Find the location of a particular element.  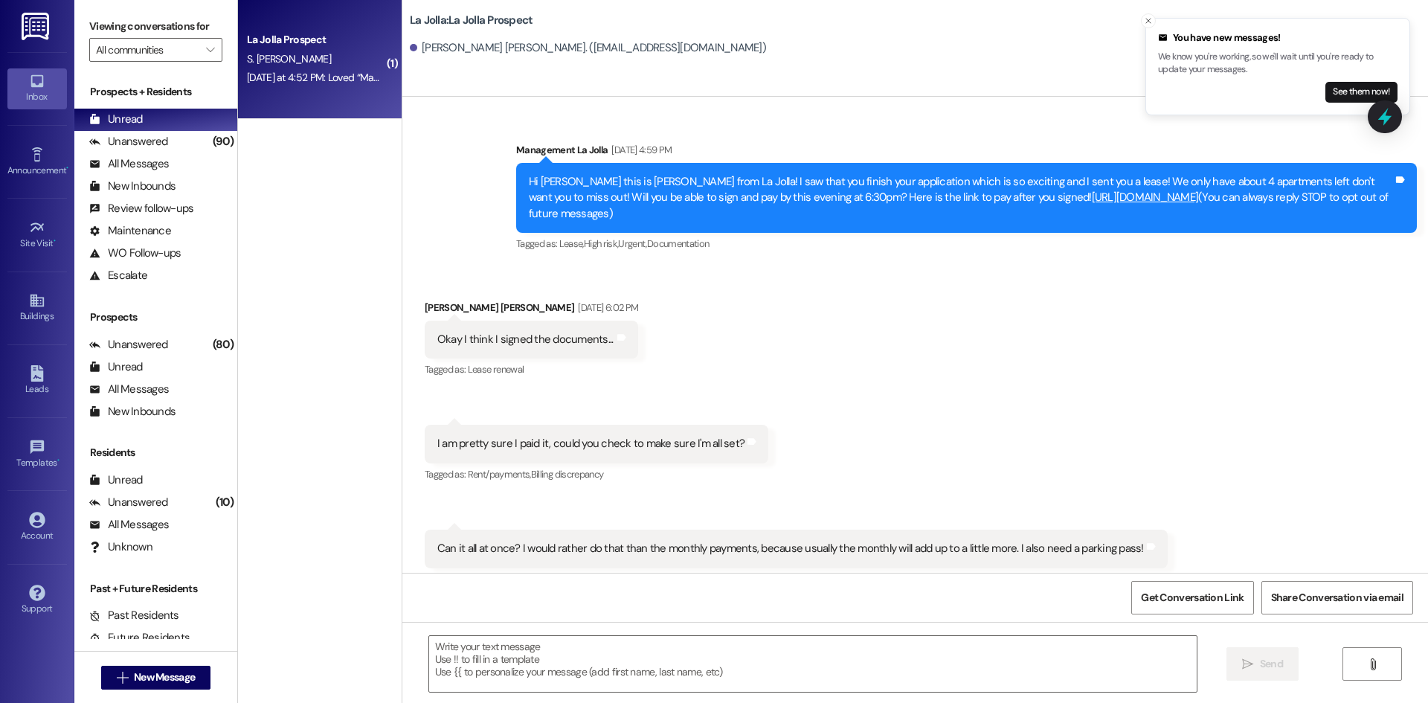

div: Future Residents is located at coordinates (139, 637).